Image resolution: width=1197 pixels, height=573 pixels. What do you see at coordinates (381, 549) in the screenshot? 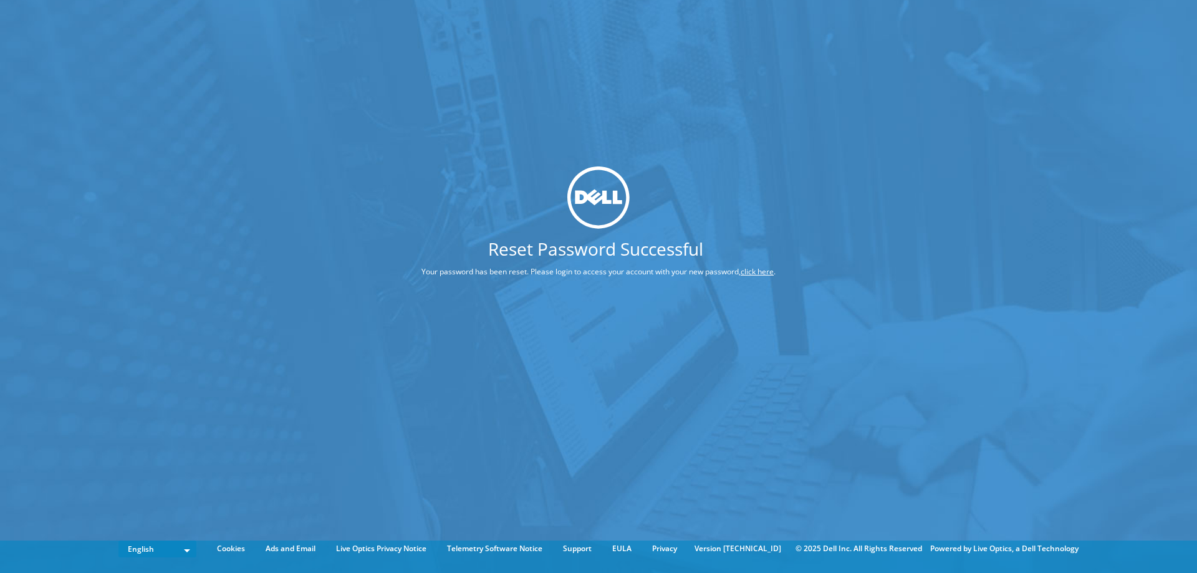
I see `a: Live Optics Privacy Notice` at bounding box center [381, 549].